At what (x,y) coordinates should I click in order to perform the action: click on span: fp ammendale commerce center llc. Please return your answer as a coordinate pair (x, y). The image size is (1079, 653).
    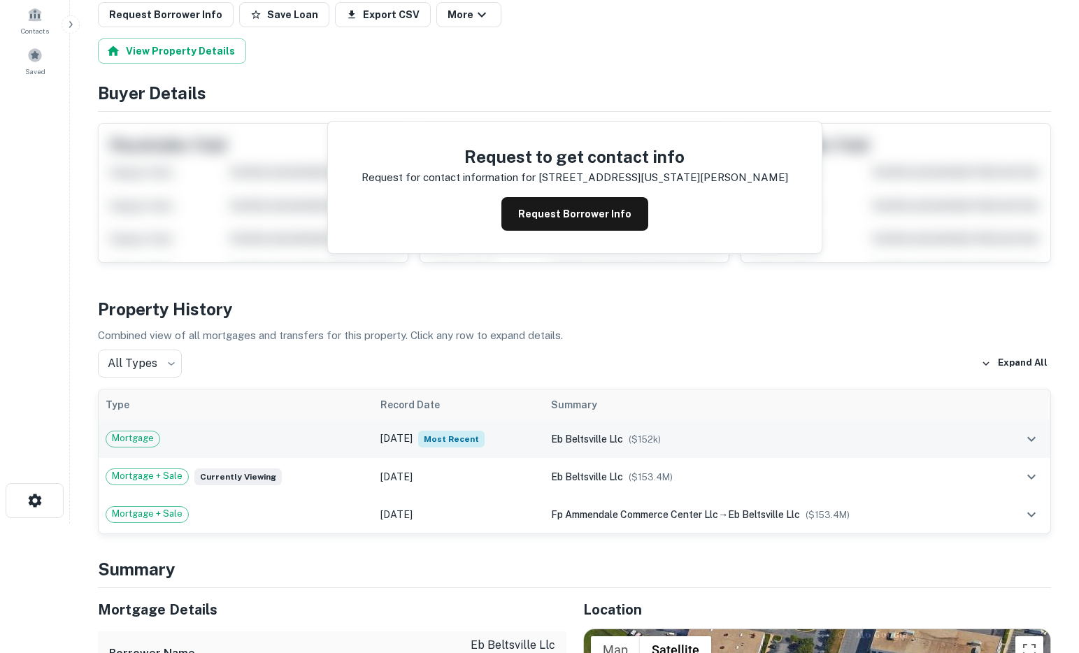
    Looking at the image, I should click on (635, 515).